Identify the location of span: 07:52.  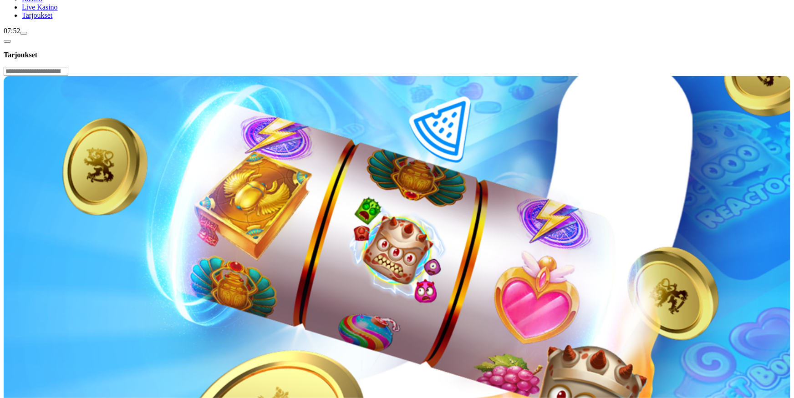
(12, 31).